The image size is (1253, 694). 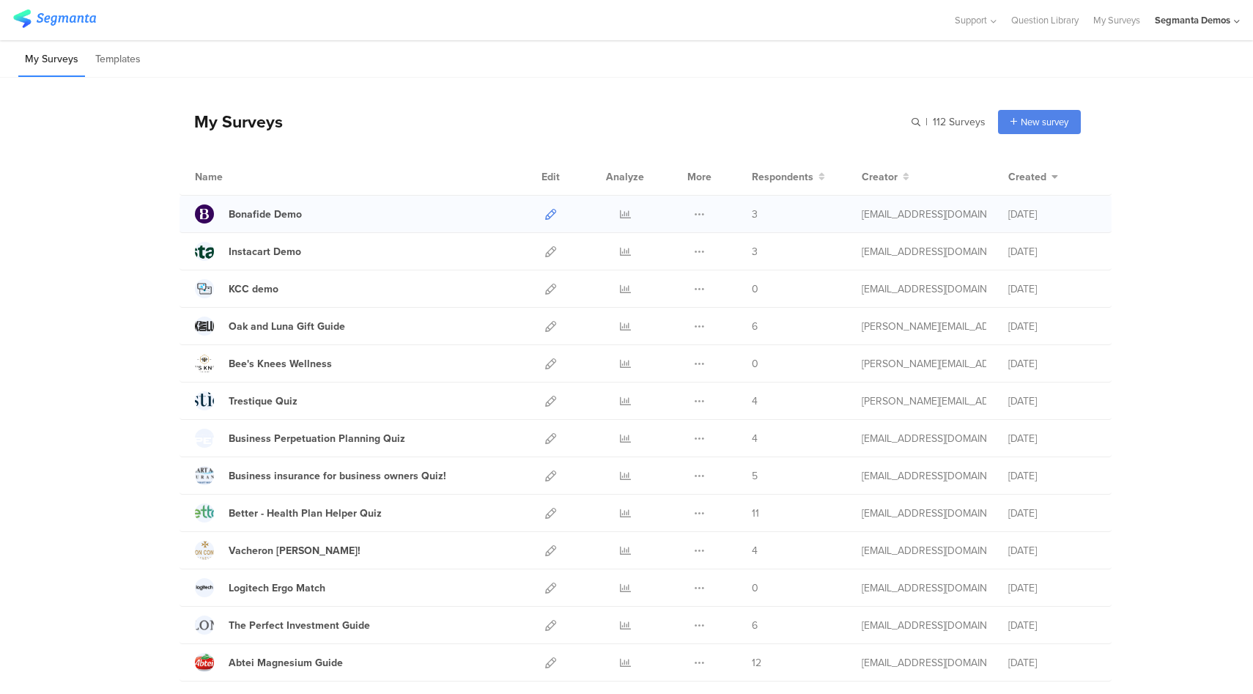 What do you see at coordinates (263, 401) in the screenshot?
I see `div: Trestique Quiz` at bounding box center [263, 401].